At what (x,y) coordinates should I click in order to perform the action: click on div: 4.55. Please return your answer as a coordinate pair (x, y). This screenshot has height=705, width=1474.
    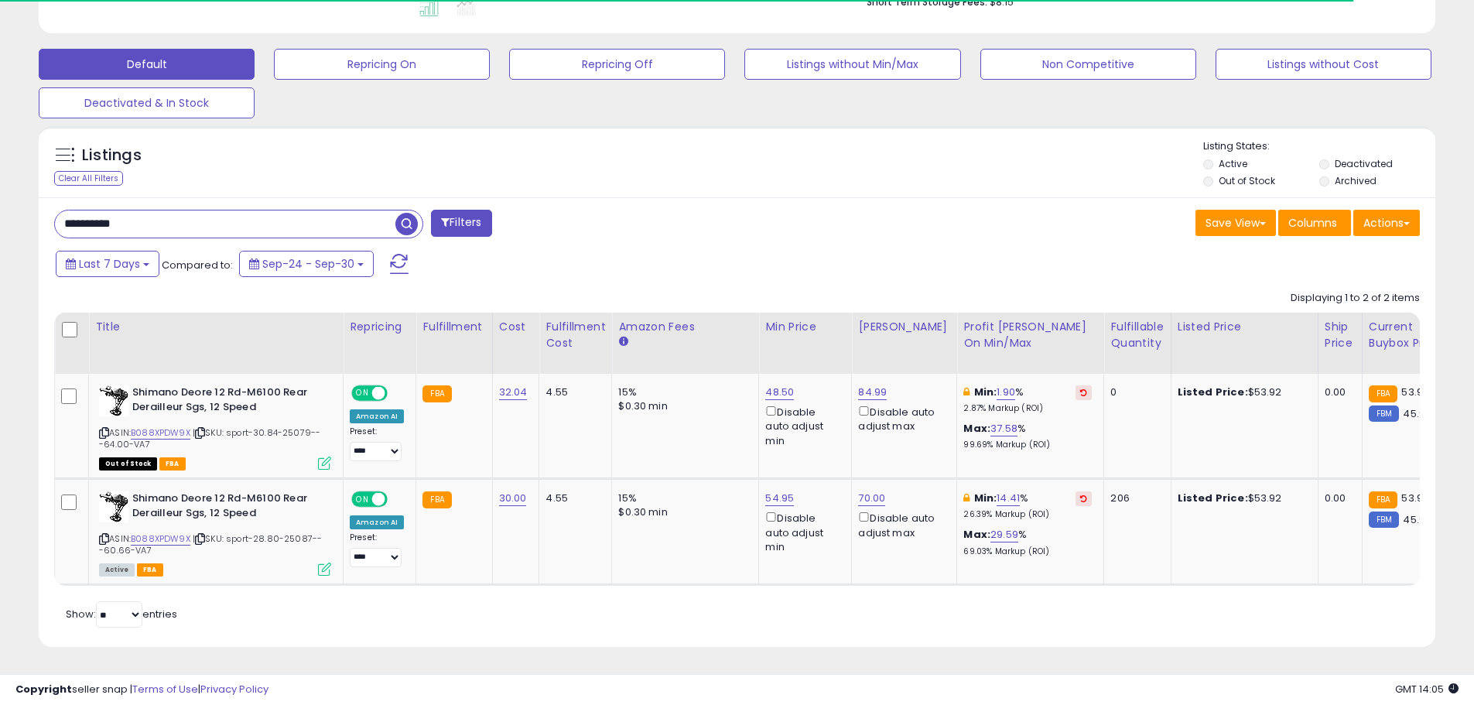
    Looking at the image, I should click on (573, 498).